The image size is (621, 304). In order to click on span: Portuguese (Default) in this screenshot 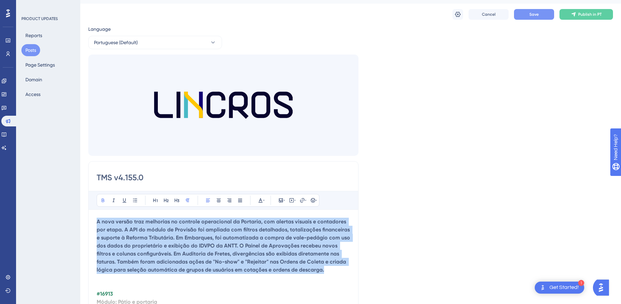, I will do `click(116, 42)`.